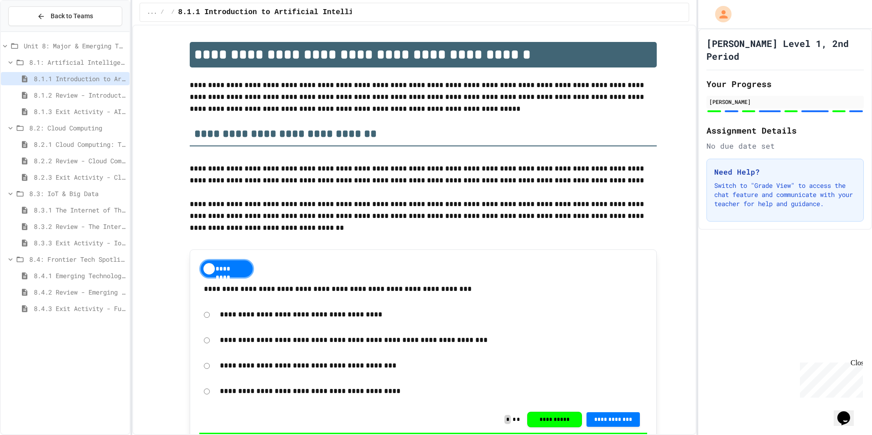 The image size is (872, 435). I want to click on span: 8.1.3 Exit Activity - AI Detective, so click(80, 111).